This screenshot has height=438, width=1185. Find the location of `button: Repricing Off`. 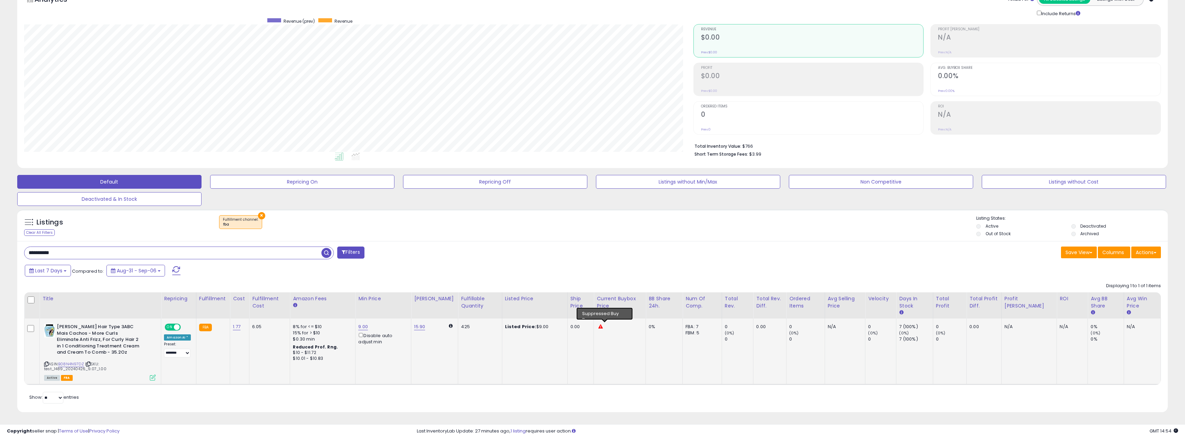

button: Repricing Off is located at coordinates (495, 182).